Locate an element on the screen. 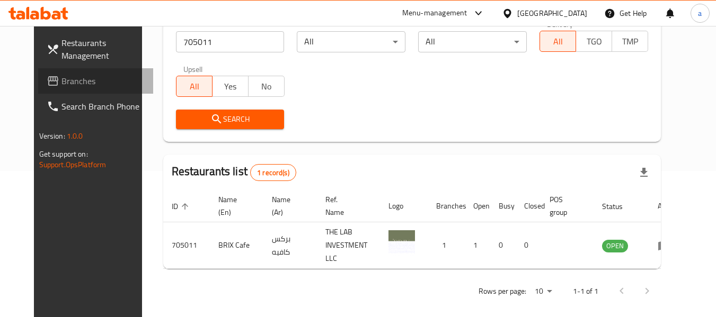 The image size is (716, 317). button: TGO is located at coordinates (593, 41).